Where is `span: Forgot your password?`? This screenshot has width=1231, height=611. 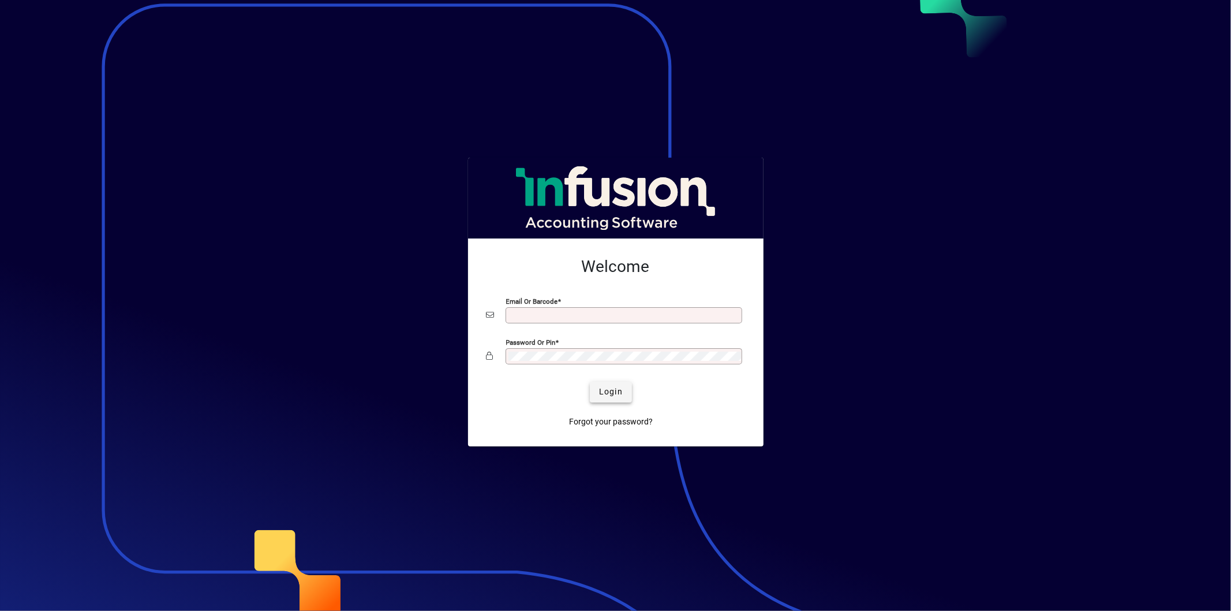 span: Forgot your password? is located at coordinates (611, 421).